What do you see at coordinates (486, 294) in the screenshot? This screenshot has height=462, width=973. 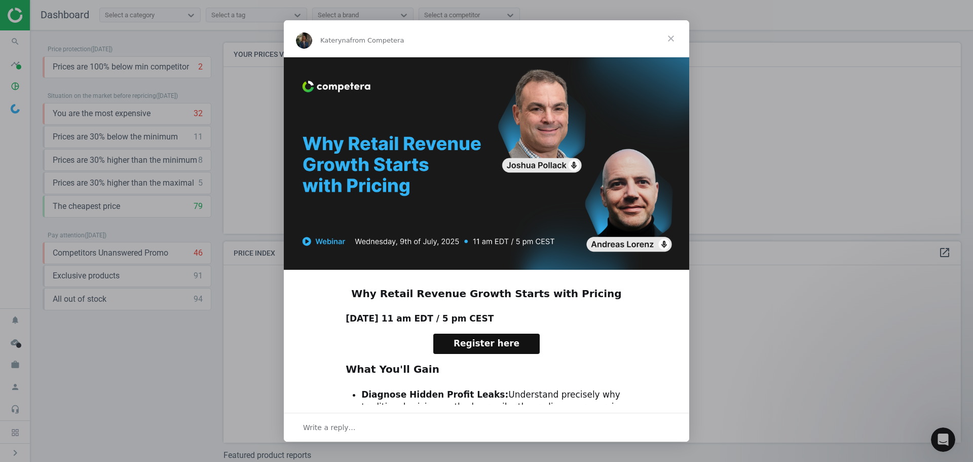 I see `b: Why Retail Revenue Growth Starts with Pricing` at bounding box center [486, 294].